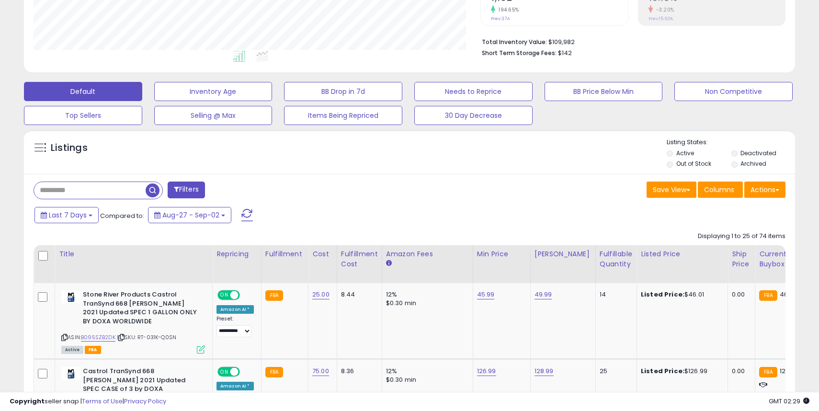 The height and width of the screenshot is (411, 819). What do you see at coordinates (72, 350) in the screenshot?
I see `span: All listings currently available for purchase on Amazon` at bounding box center [72, 350].